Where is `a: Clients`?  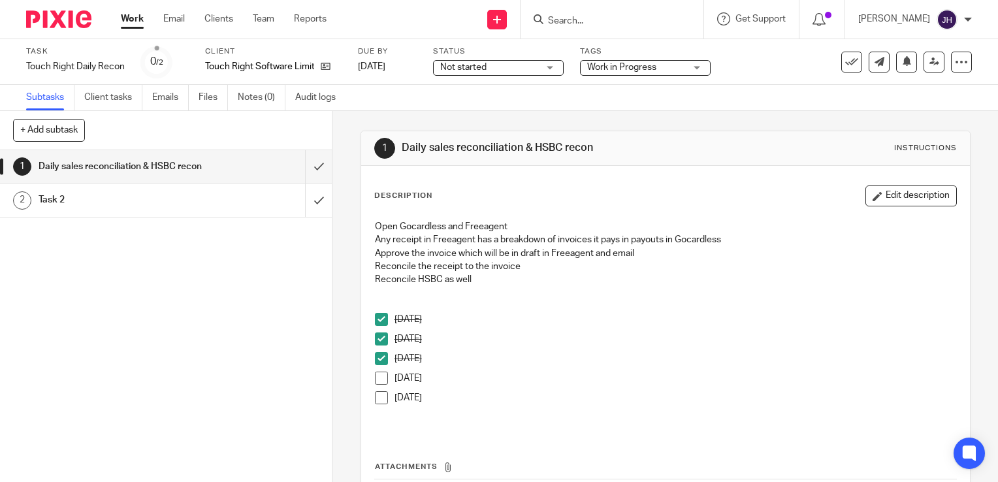 a: Clients is located at coordinates (219, 19).